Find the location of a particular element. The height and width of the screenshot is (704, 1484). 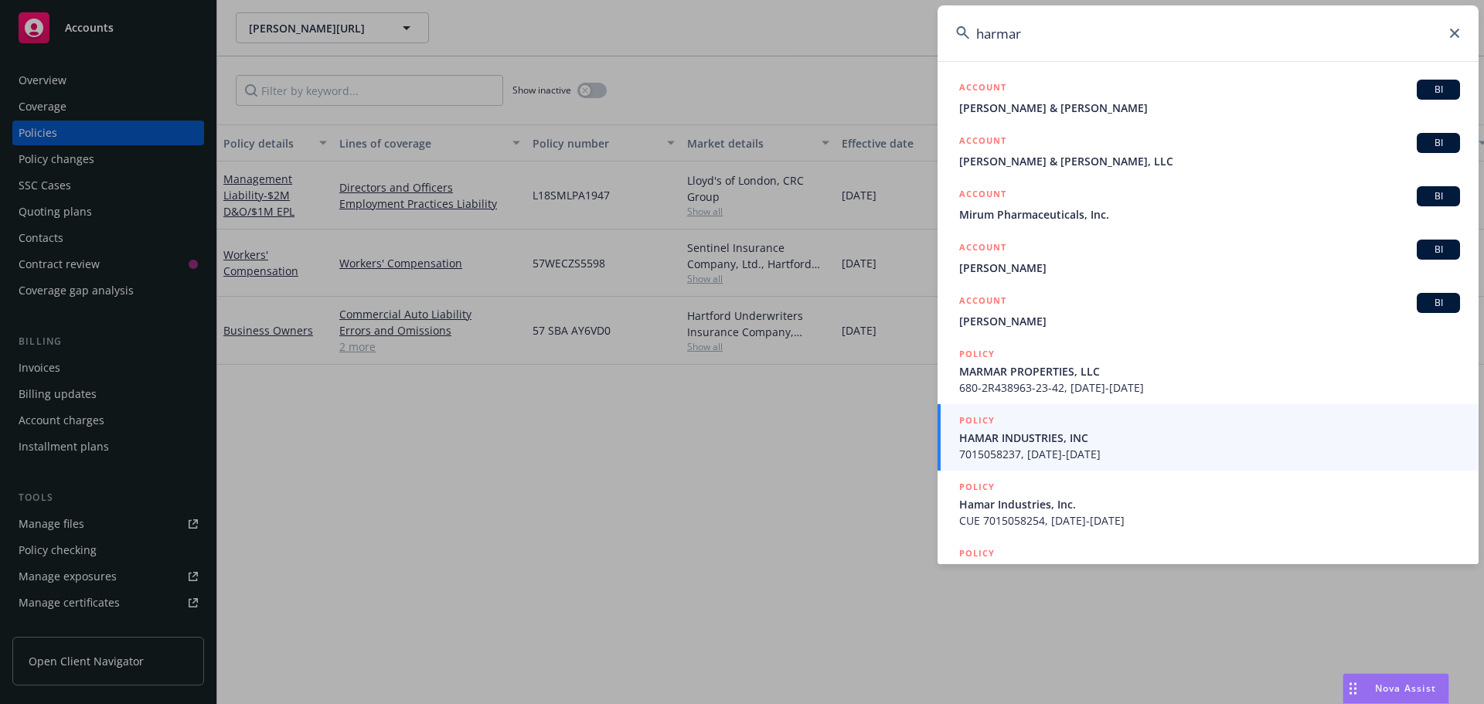

div: Drag to move is located at coordinates (1353, 689).